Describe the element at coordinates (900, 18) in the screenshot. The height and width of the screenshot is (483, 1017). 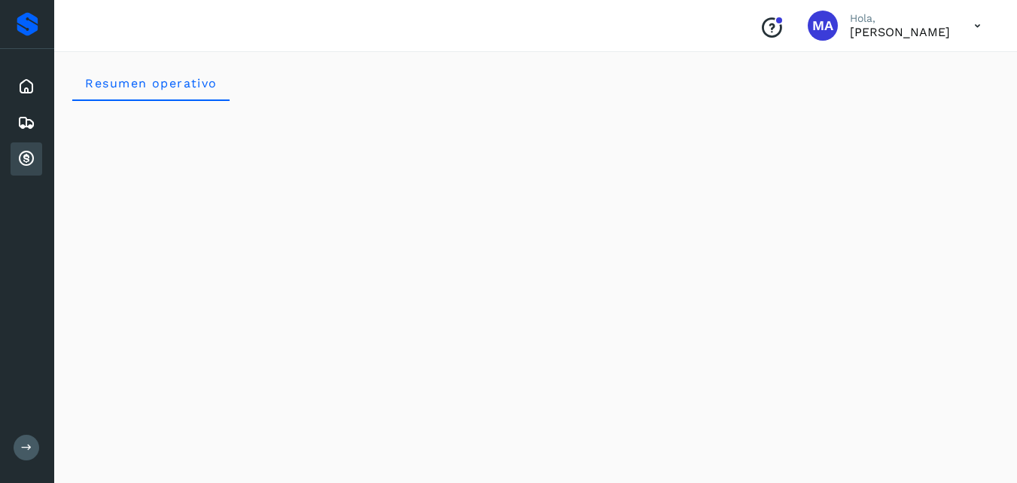
I see `p: Hola,` at that location.